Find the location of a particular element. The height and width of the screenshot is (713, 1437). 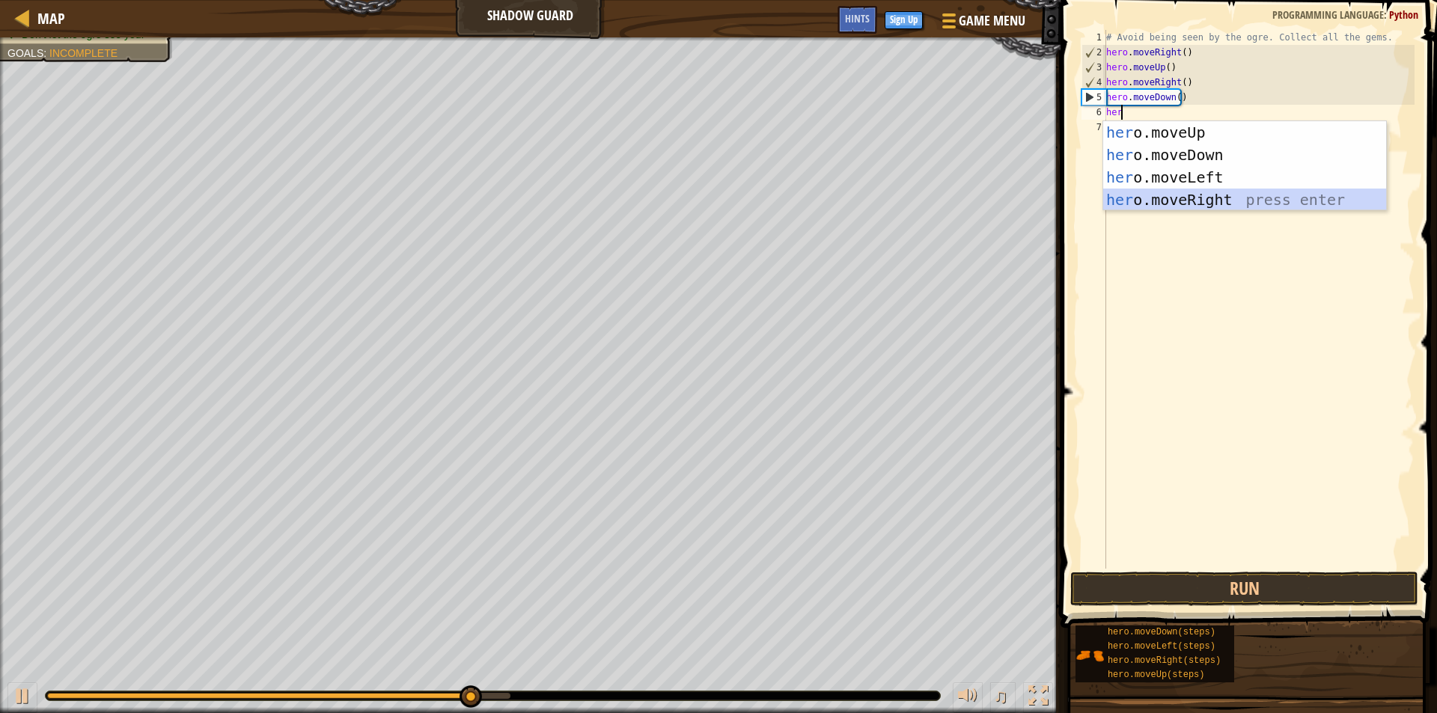

span: Incomplete is located at coordinates (83, 53).